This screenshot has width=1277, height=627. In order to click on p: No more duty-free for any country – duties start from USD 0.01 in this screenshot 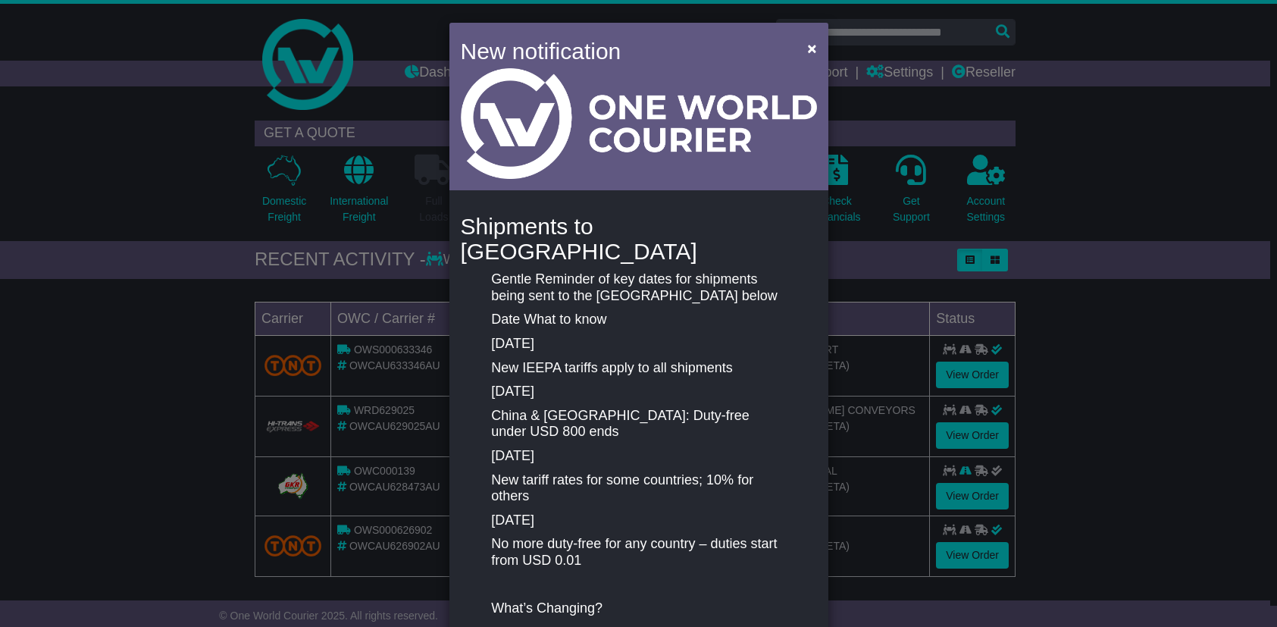, I will do `click(638, 552)`.